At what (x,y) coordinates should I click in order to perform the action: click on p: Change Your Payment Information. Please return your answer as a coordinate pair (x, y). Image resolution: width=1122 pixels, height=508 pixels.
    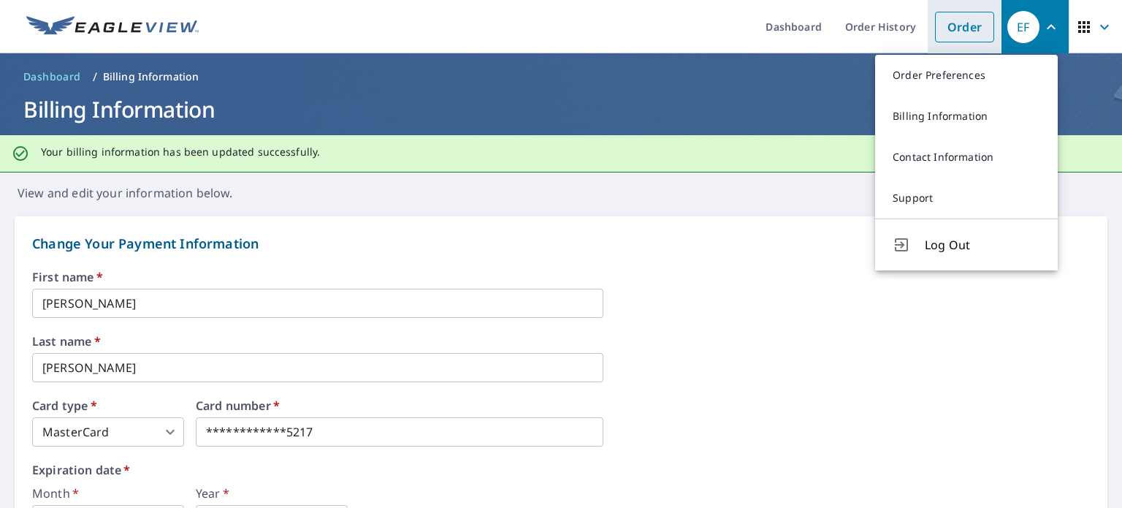
    Looking at the image, I should click on (561, 243).